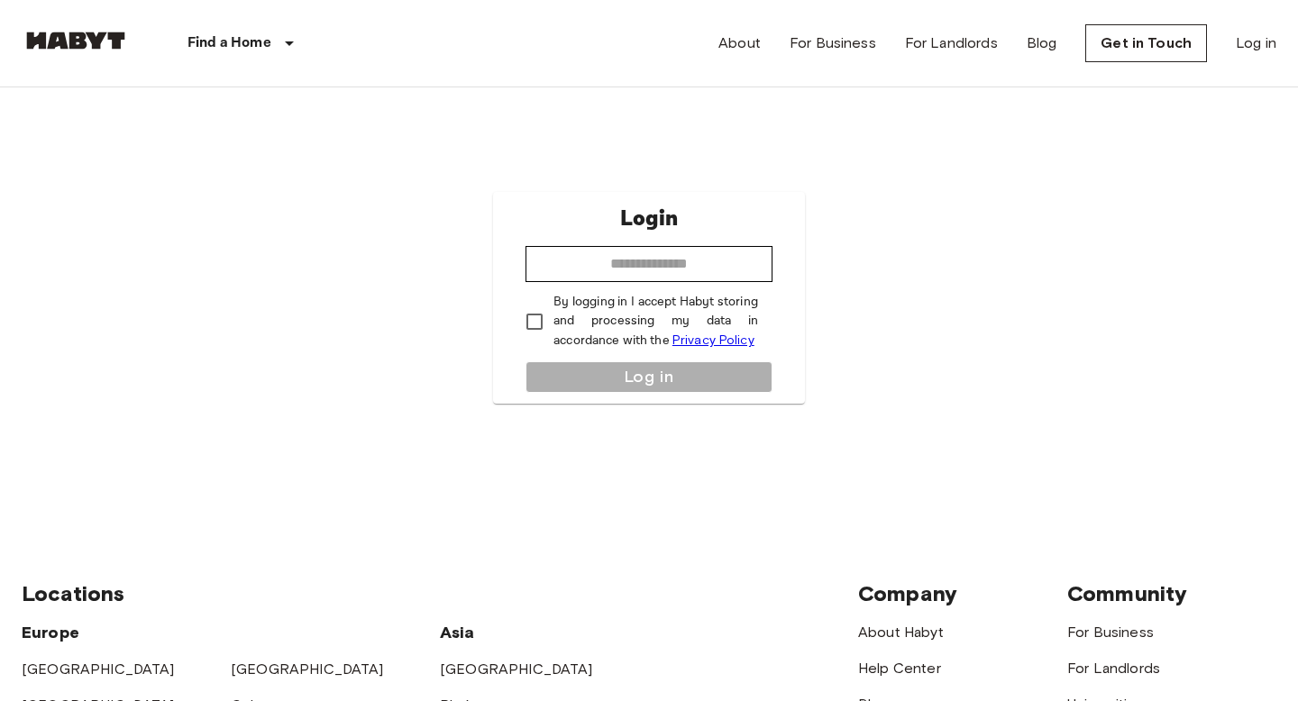 The width and height of the screenshot is (1298, 701). I want to click on a: Privacy Policy, so click(713, 340).